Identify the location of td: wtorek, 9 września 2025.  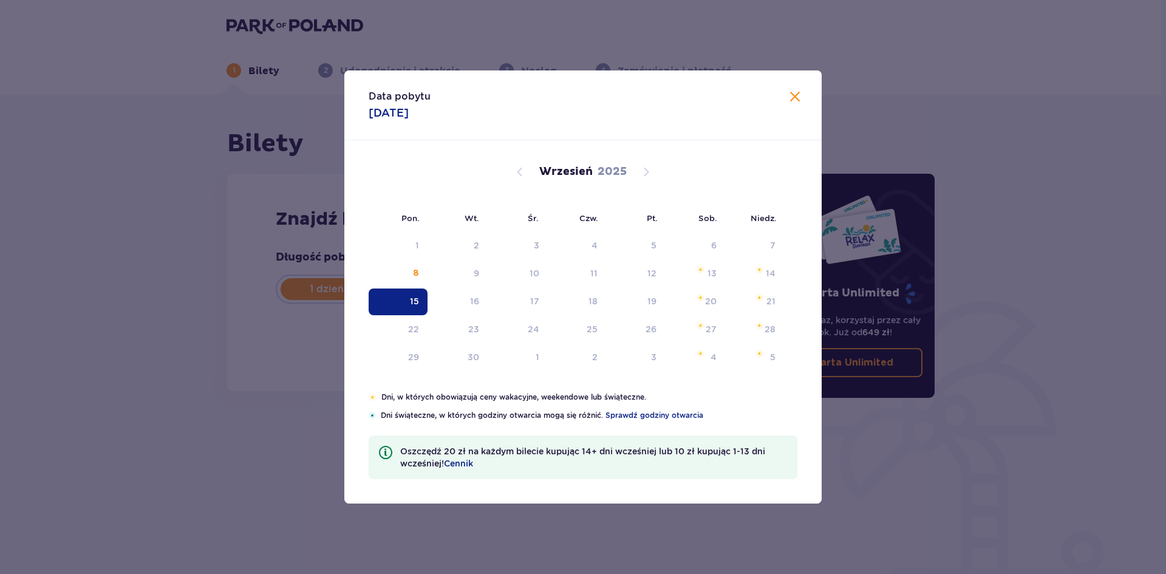
(457, 274).